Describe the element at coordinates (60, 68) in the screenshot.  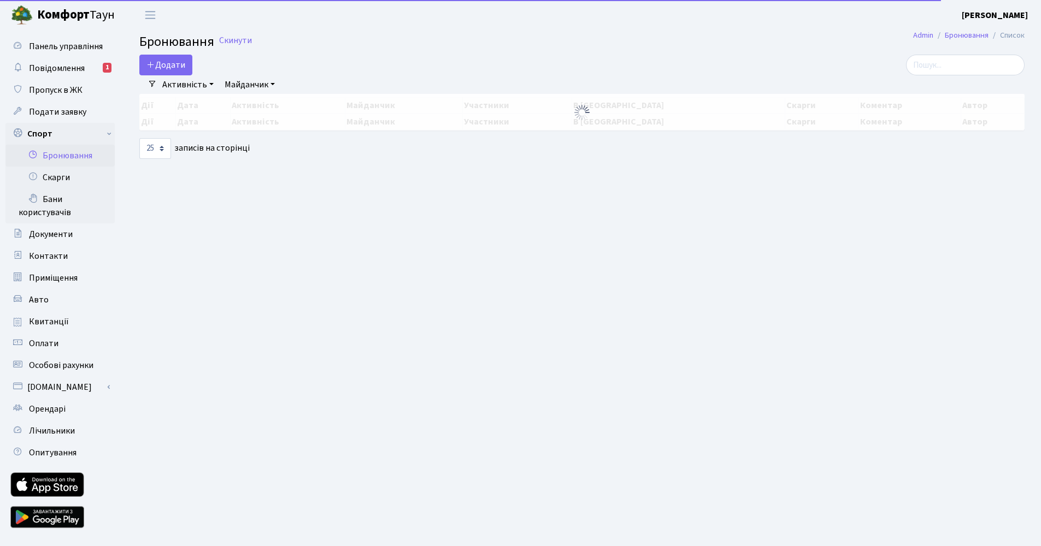
I see `a: Повідомлення1` at that location.